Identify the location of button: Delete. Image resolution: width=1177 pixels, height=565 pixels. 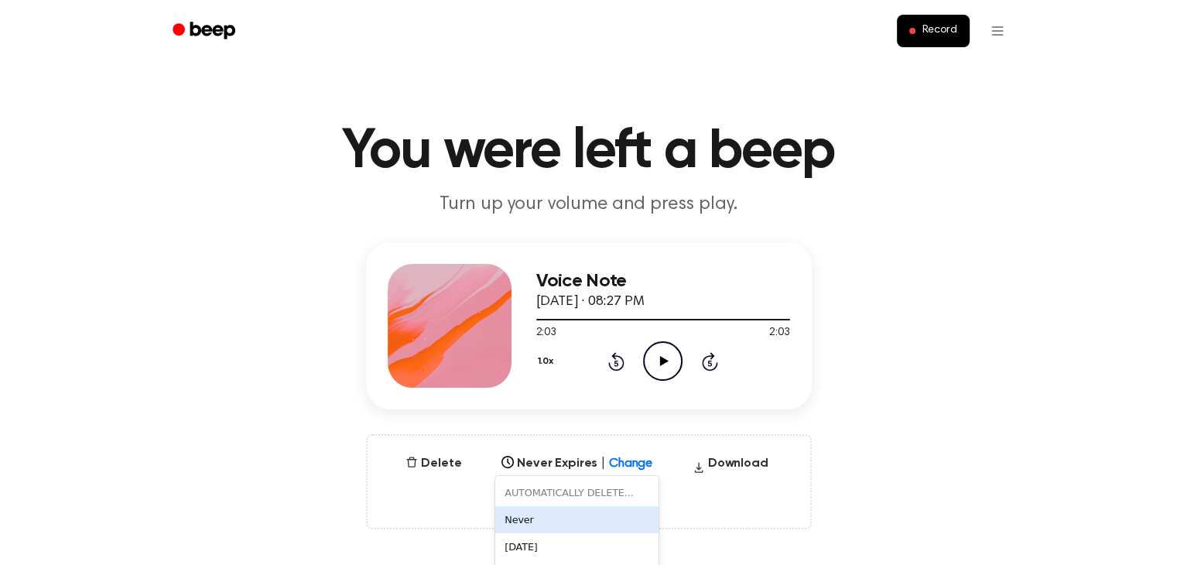
(433, 463).